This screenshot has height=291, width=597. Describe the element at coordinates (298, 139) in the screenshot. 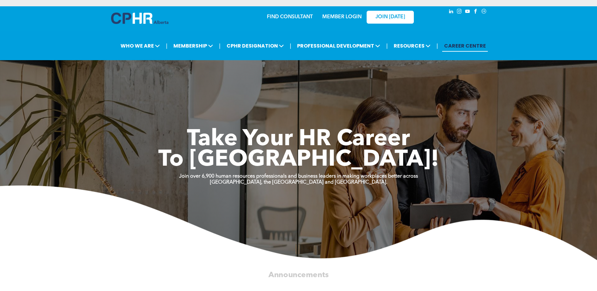

I see `span: Take Your HR Career` at that location.